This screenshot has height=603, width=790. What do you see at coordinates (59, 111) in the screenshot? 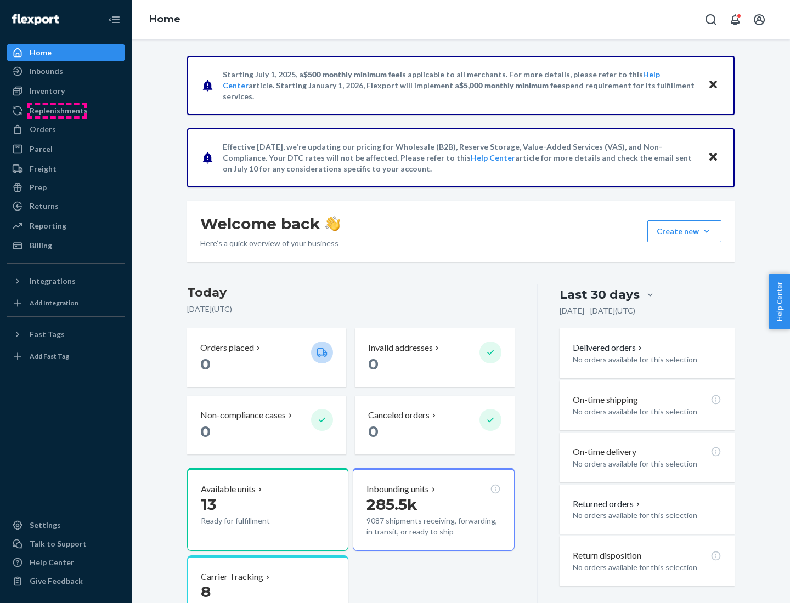
I see `div: Replenishments` at bounding box center [59, 111].